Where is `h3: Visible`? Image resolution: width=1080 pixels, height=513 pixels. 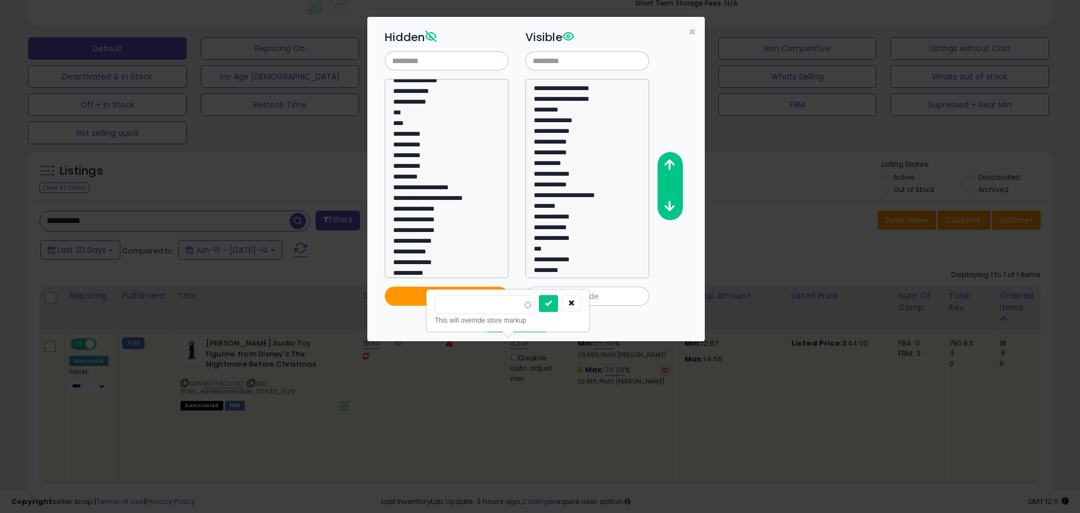
h3: Visible is located at coordinates (587, 37).